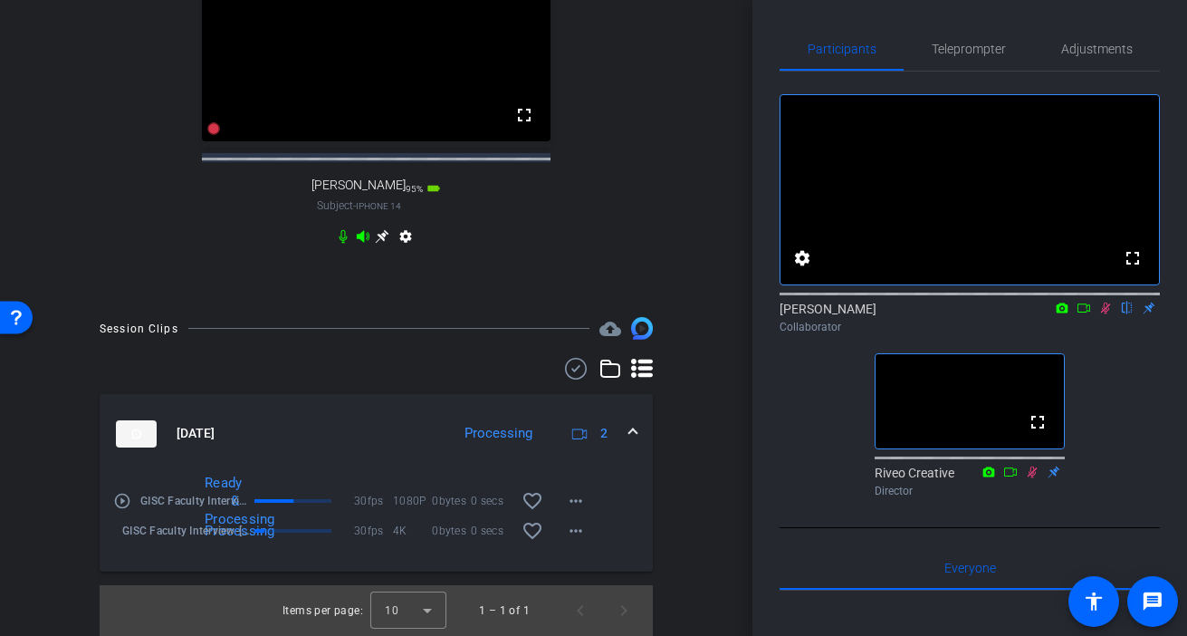 The width and height of the screenshot is (1187, 636). Describe the element at coordinates (624, 610) in the screenshot. I see `button: Next page` at that location.